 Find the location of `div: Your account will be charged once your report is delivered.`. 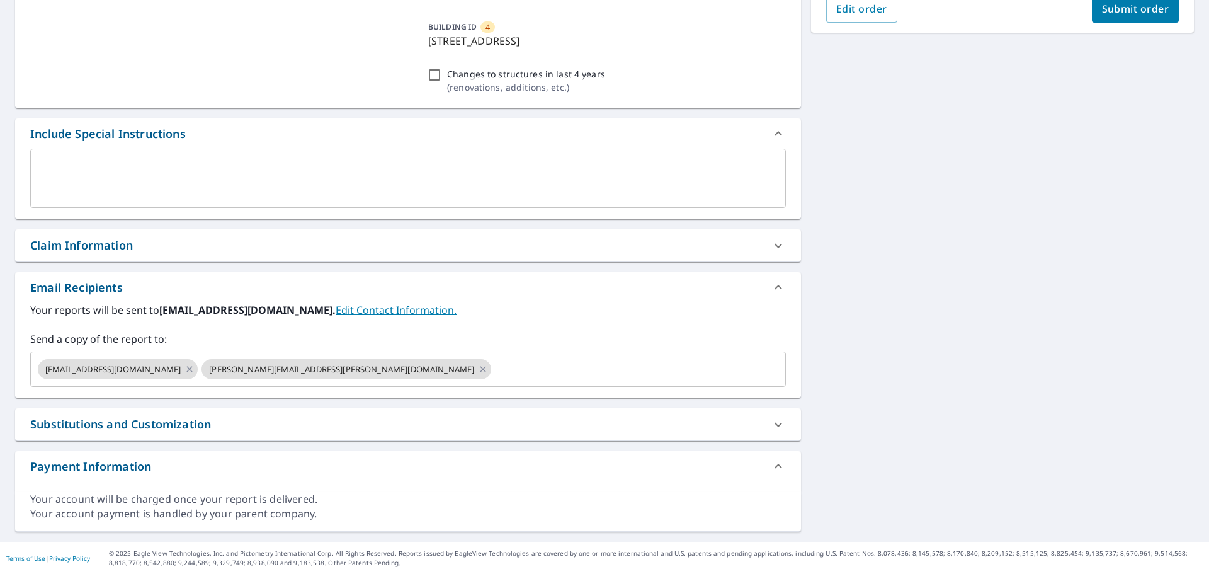

div: Your account will be charged once your report is delivered. is located at coordinates (408, 499).